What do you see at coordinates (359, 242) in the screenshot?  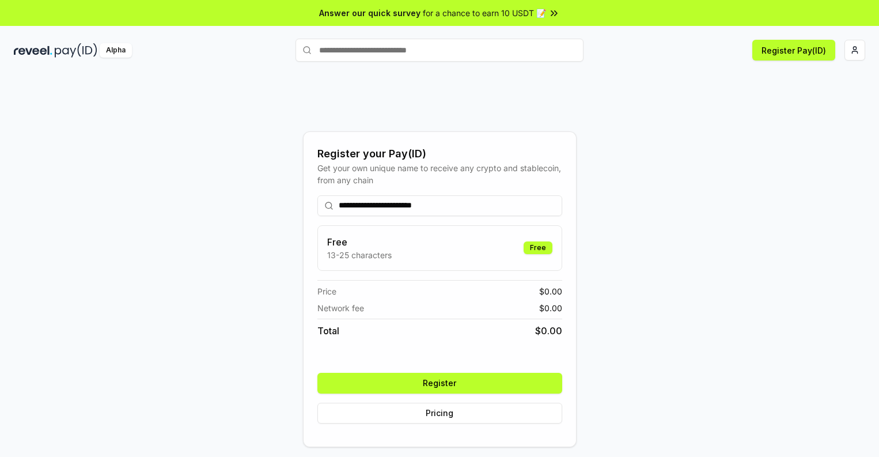 I see `h3: Free` at bounding box center [359, 242].